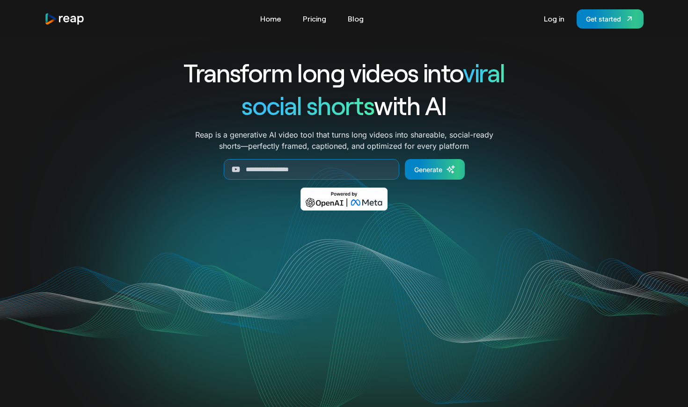 The height and width of the screenshot is (407, 688). Describe the element at coordinates (65, 19) in the screenshot. I see `img: reap logo` at that location.